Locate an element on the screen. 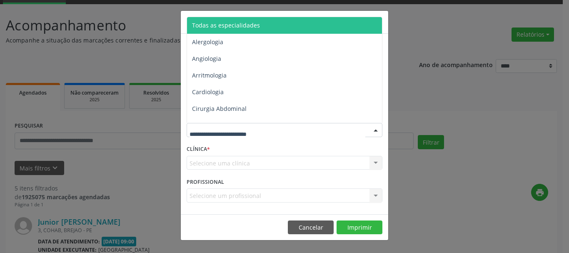 This screenshot has height=253, width=569. label: PROFISSIONAL is located at coordinates (205, 182).